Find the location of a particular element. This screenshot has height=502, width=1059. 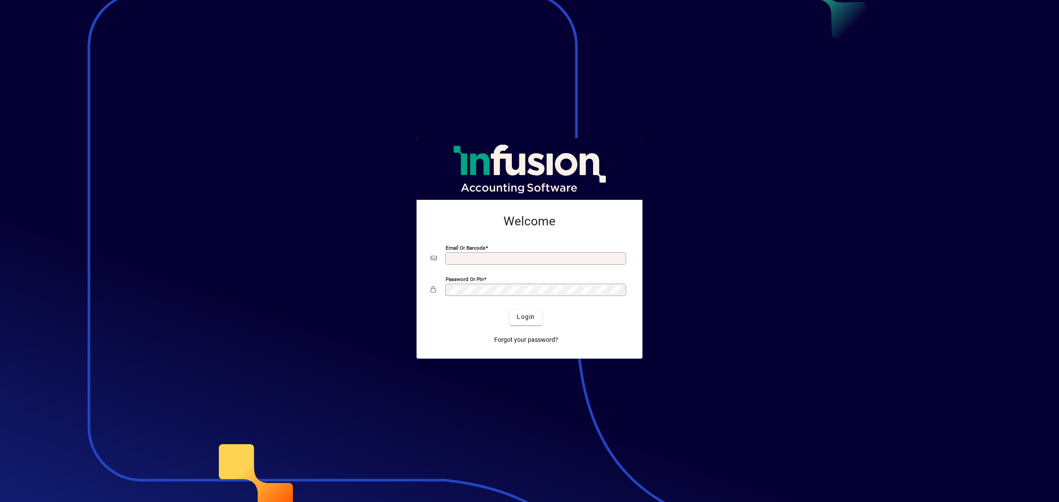

span: Forgot your password? is located at coordinates (526, 340).